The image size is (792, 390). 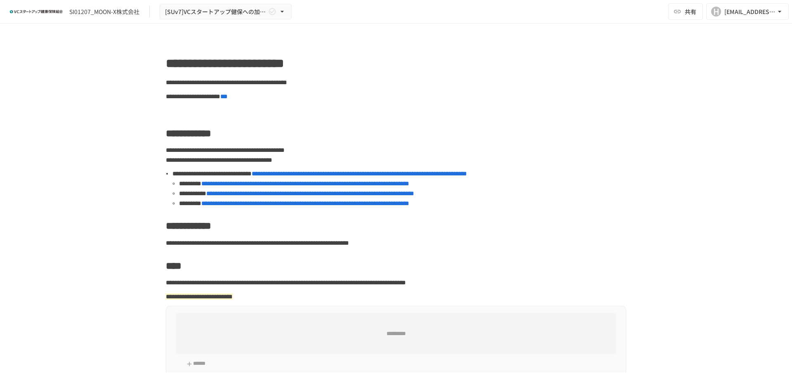 I want to click on span: [SUv7]VCスタートアップ健保への加入申請手続き, so click(x=216, y=12).